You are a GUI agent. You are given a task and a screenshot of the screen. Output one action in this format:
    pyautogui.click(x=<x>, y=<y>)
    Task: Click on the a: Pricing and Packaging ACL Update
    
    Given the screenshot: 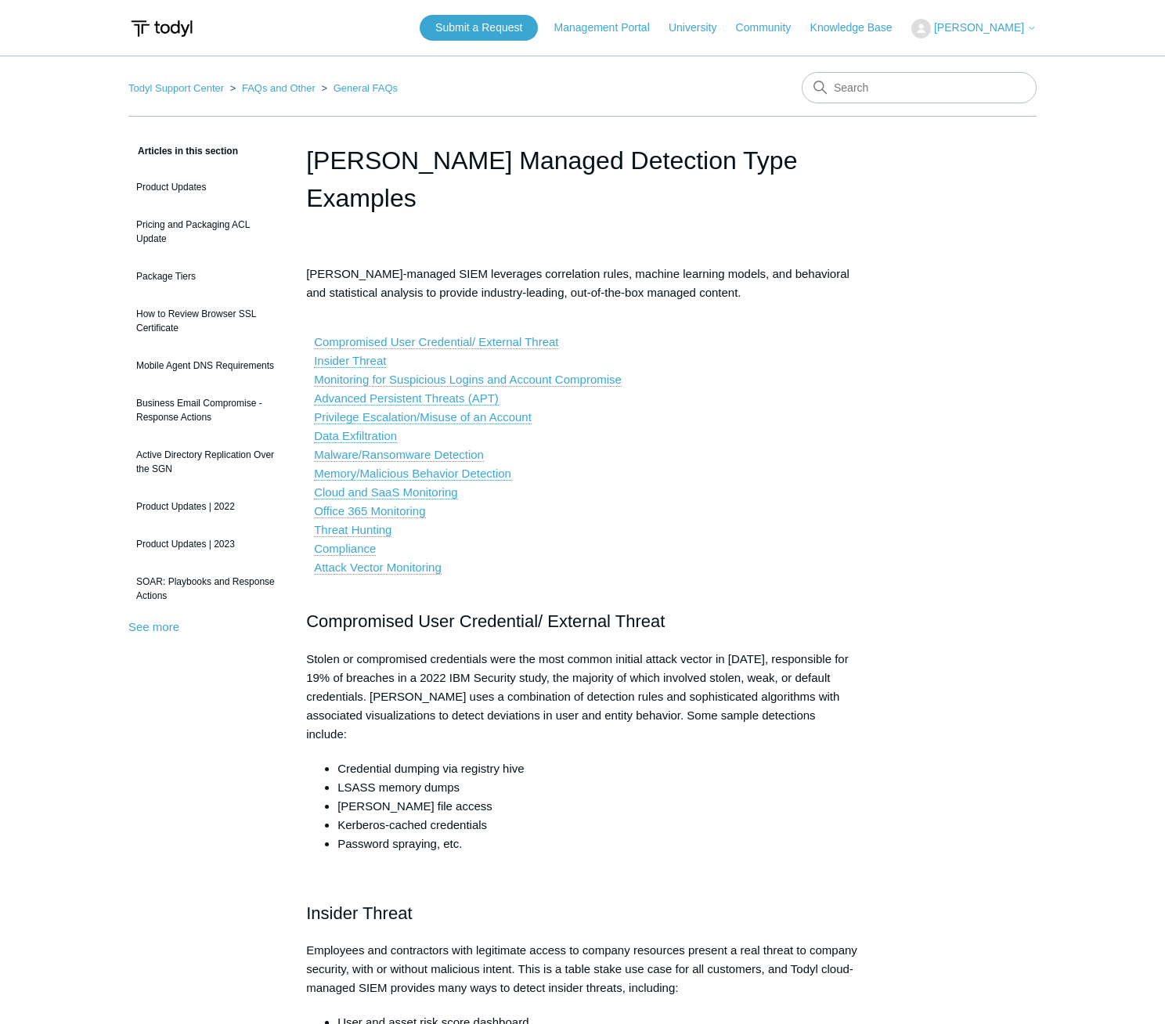 What is the action you would take?
    pyautogui.click(x=205, y=232)
    